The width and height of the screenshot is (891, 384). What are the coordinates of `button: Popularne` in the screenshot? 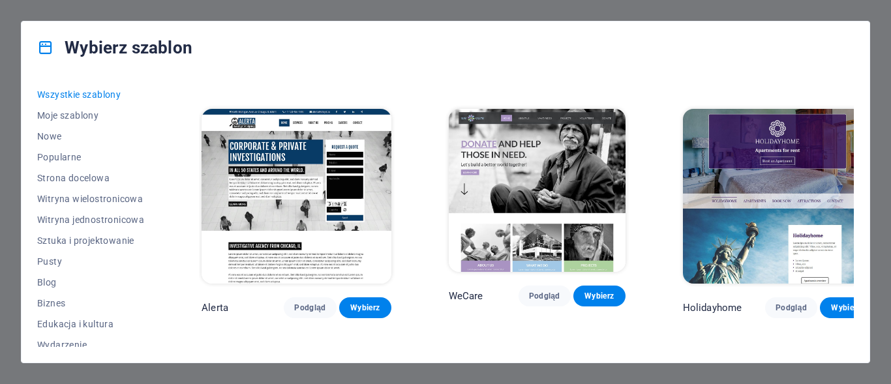 It's located at (91, 157).